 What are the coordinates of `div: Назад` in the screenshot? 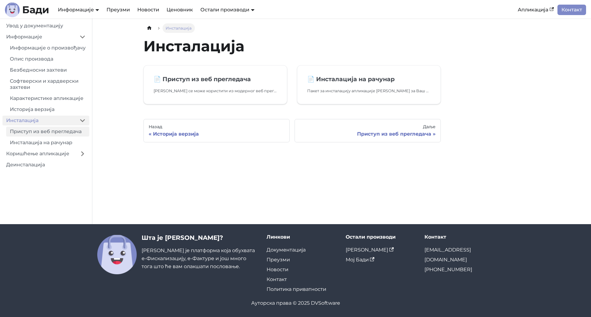 It's located at (216, 127).